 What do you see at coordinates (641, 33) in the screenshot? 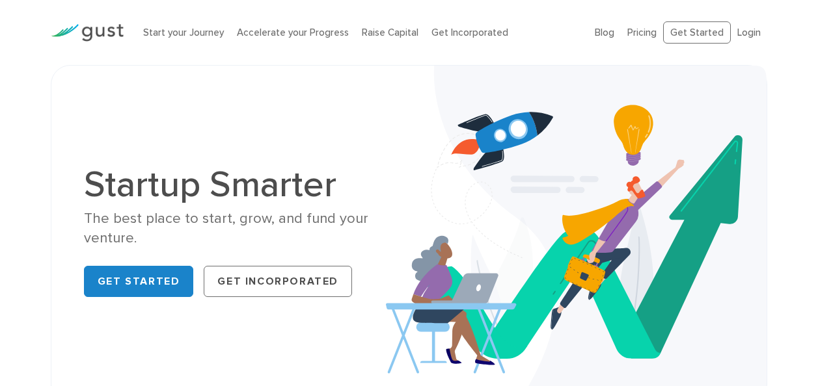
I see `a: Pricing` at bounding box center [641, 33].